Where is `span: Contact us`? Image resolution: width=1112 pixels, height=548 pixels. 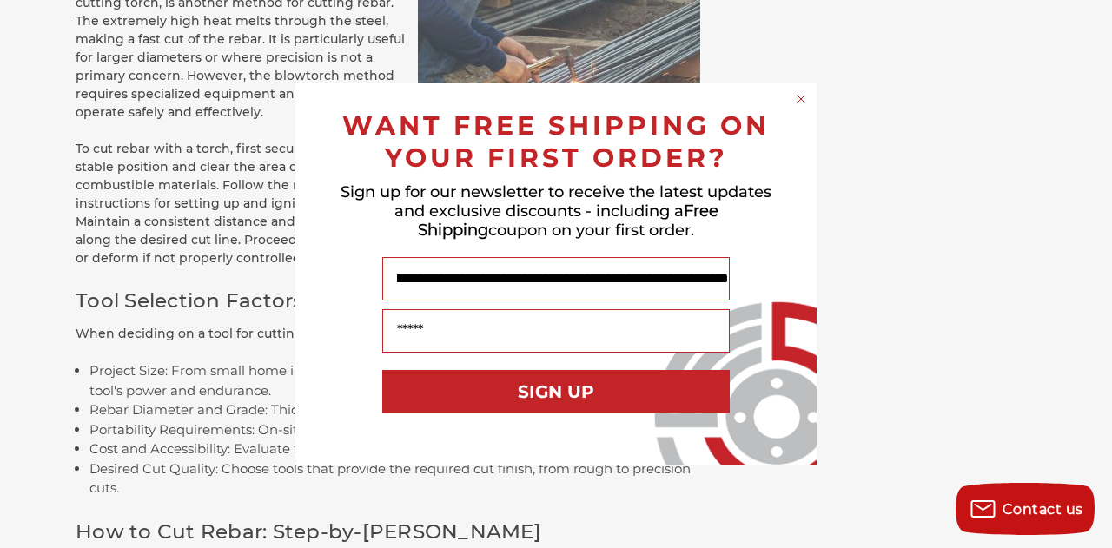 span: Contact us is located at coordinates (1043, 509).